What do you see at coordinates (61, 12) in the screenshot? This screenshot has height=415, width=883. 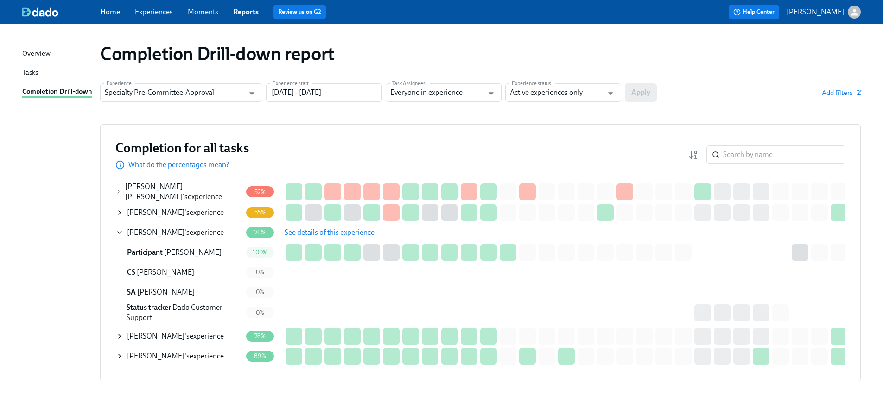 I see `a: dado` at bounding box center [61, 12].